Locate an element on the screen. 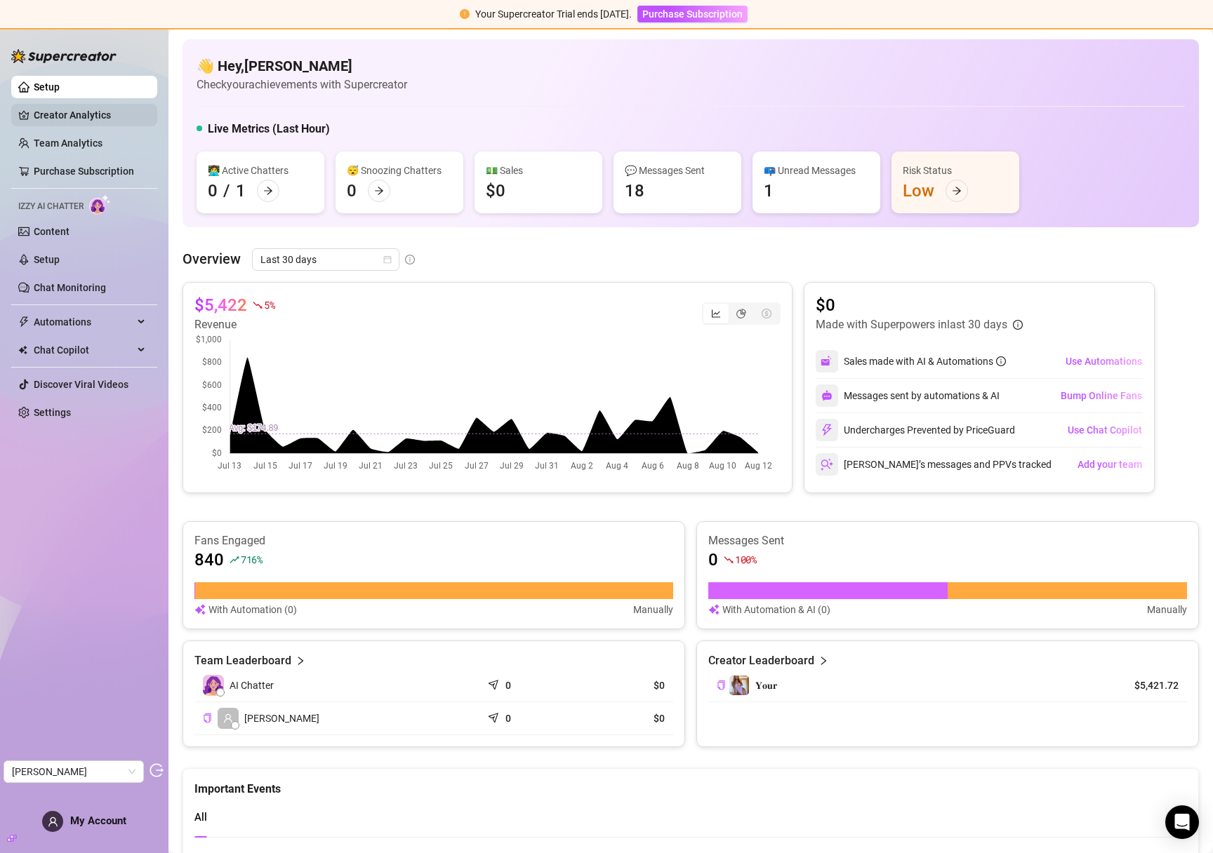 This screenshot has width=1213, height=853. button: Use Chat Copilot is located at coordinates (1104, 430).